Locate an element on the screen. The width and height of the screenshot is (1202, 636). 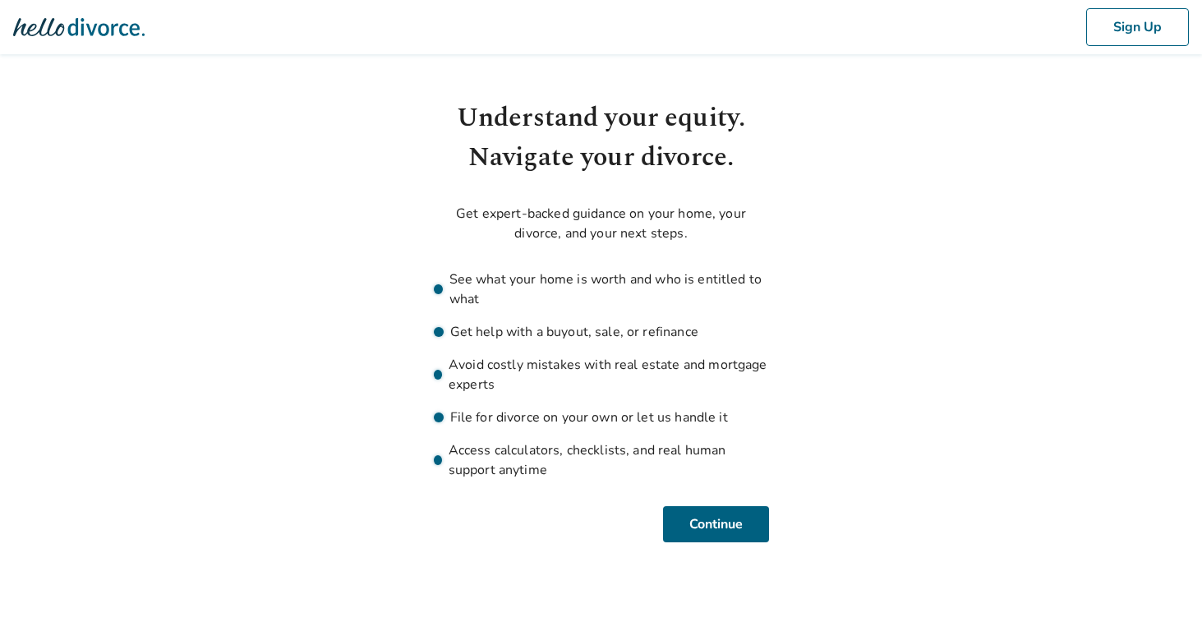
li: See what your home is worth and who is entitled to what is located at coordinates (601, 289).